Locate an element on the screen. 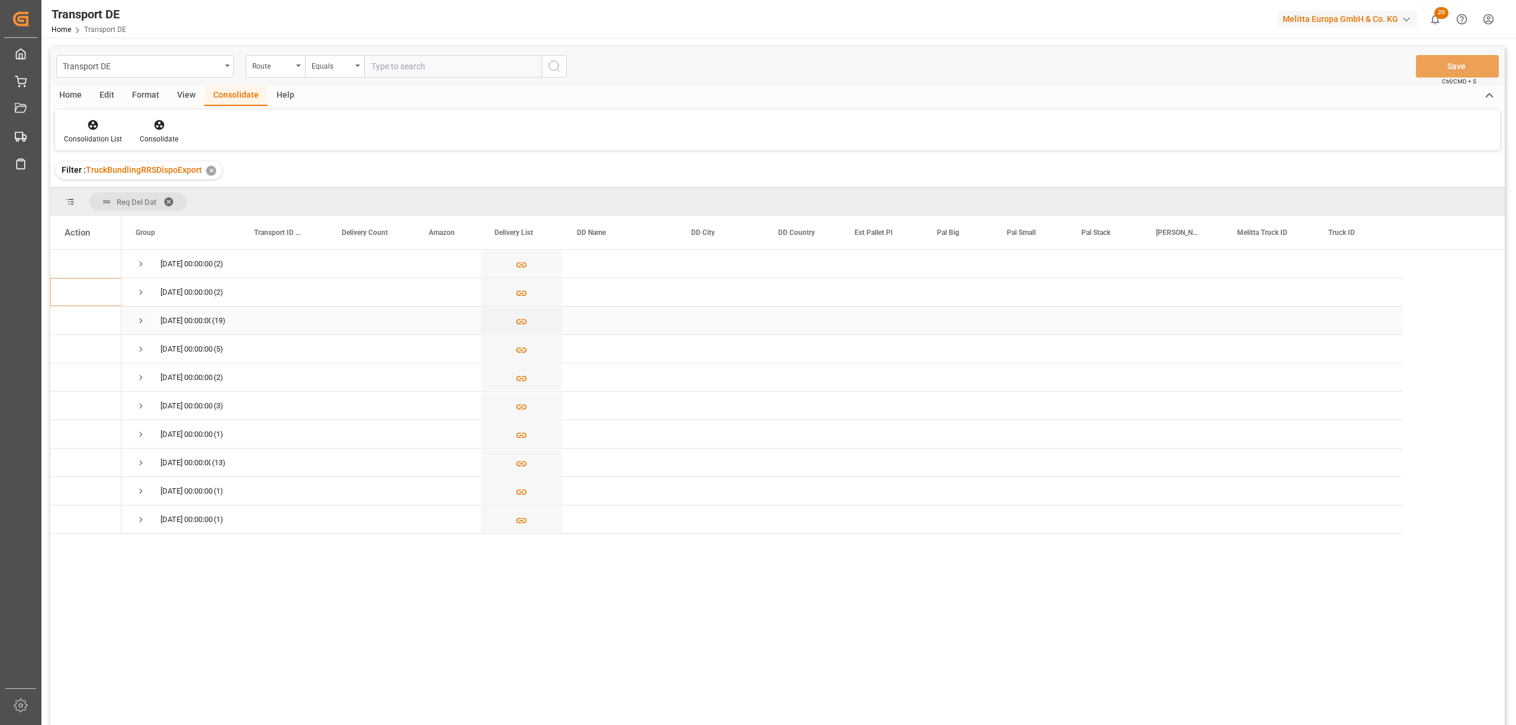 This screenshot has height=725, width=1516. div: Help is located at coordinates (285, 96).